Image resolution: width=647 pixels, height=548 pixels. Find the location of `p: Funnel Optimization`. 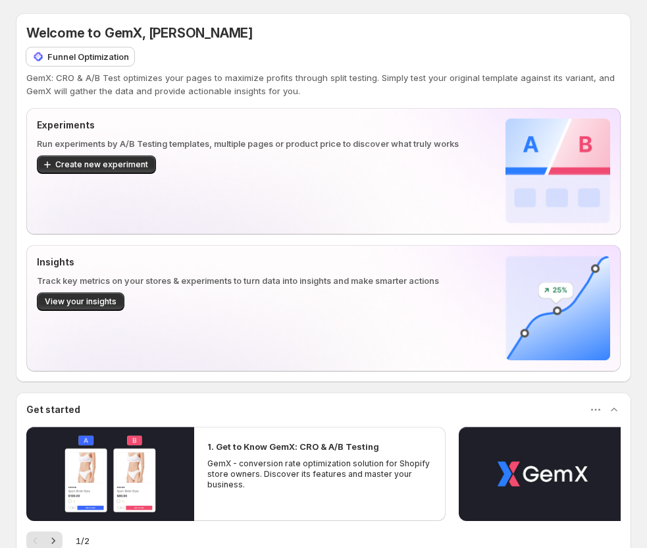

p: Funnel Optimization is located at coordinates (88, 57).